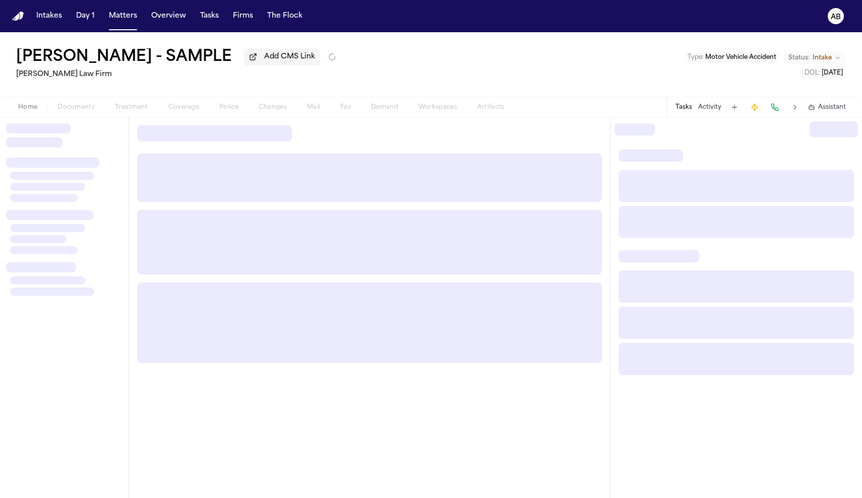 Image resolution: width=862 pixels, height=498 pixels. Describe the element at coordinates (18, 16) in the screenshot. I see `img: Finch Logo` at that location.